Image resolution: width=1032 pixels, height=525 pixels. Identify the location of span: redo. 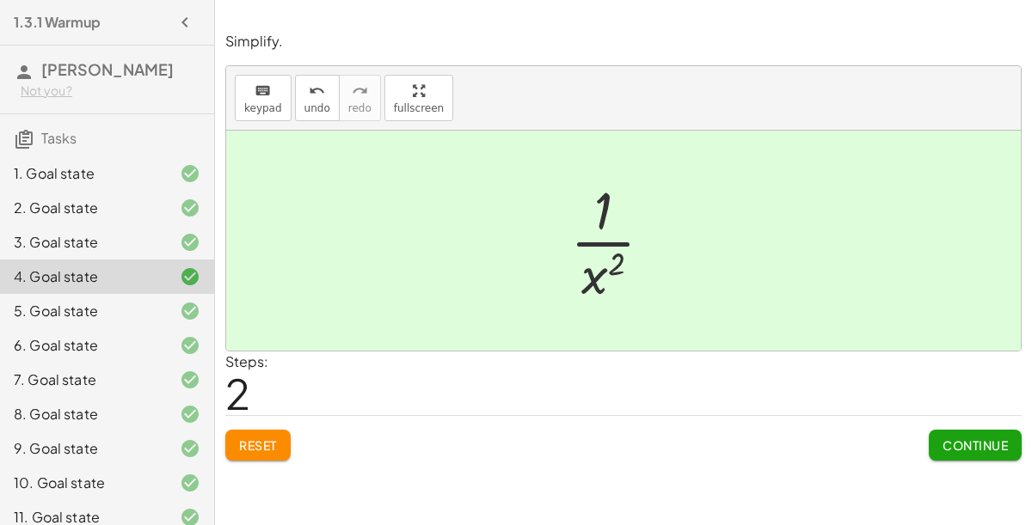
(359, 108).